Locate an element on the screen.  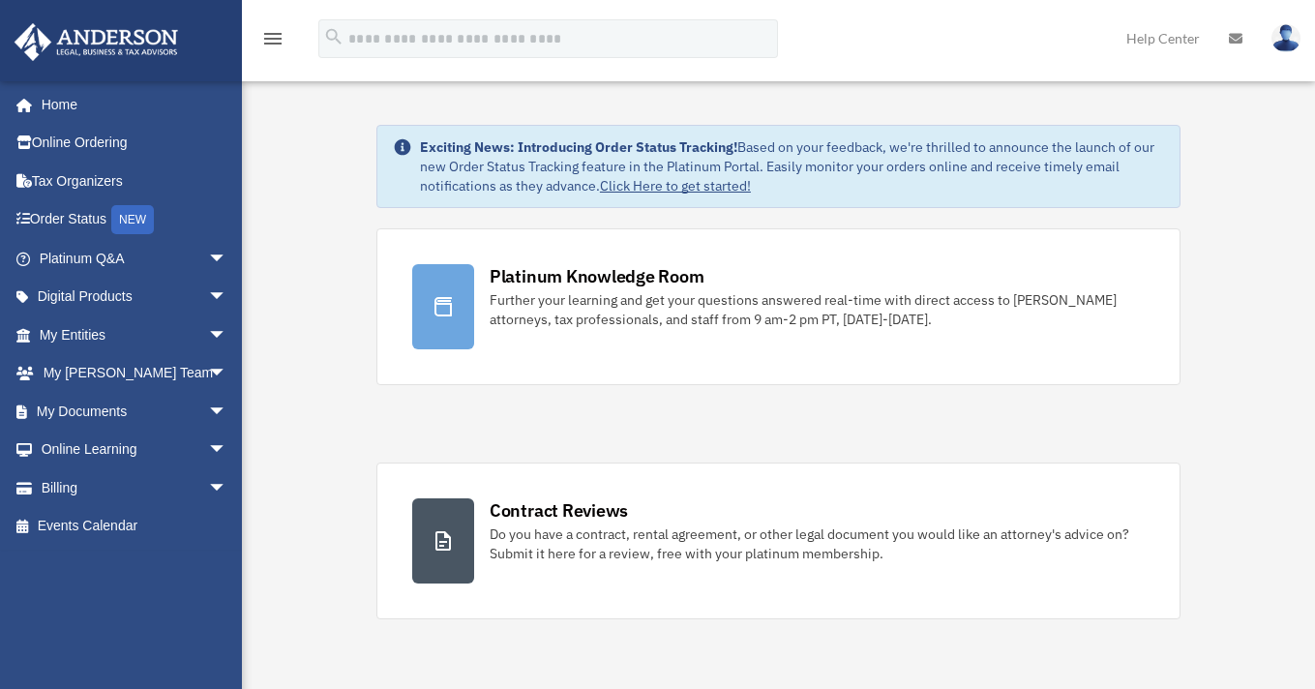
a: menu is located at coordinates (273, 42).